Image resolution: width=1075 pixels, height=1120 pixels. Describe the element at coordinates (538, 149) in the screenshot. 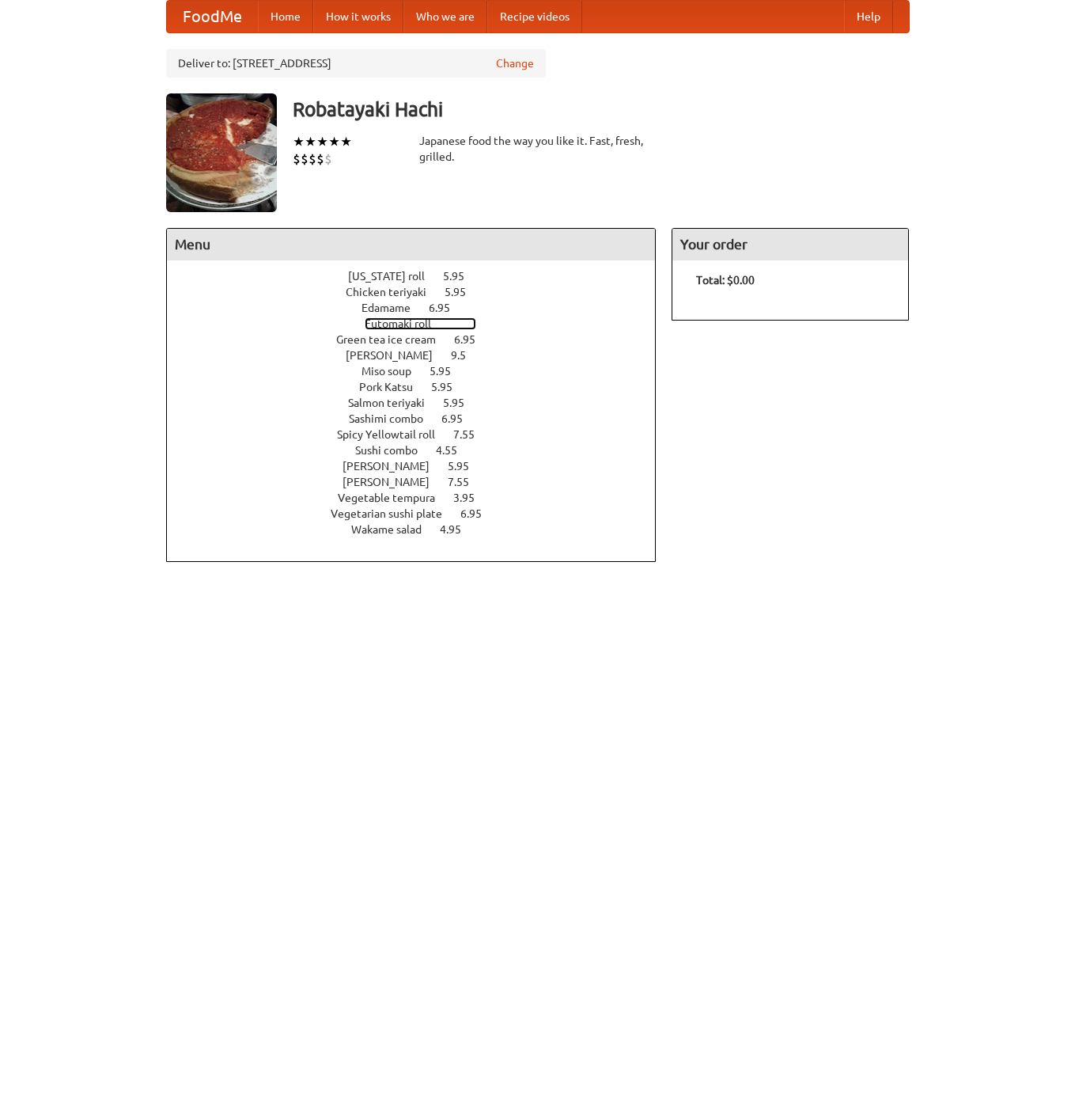

I see `div: Japanese food the way you like it. Fast, fresh, grilled.` at that location.